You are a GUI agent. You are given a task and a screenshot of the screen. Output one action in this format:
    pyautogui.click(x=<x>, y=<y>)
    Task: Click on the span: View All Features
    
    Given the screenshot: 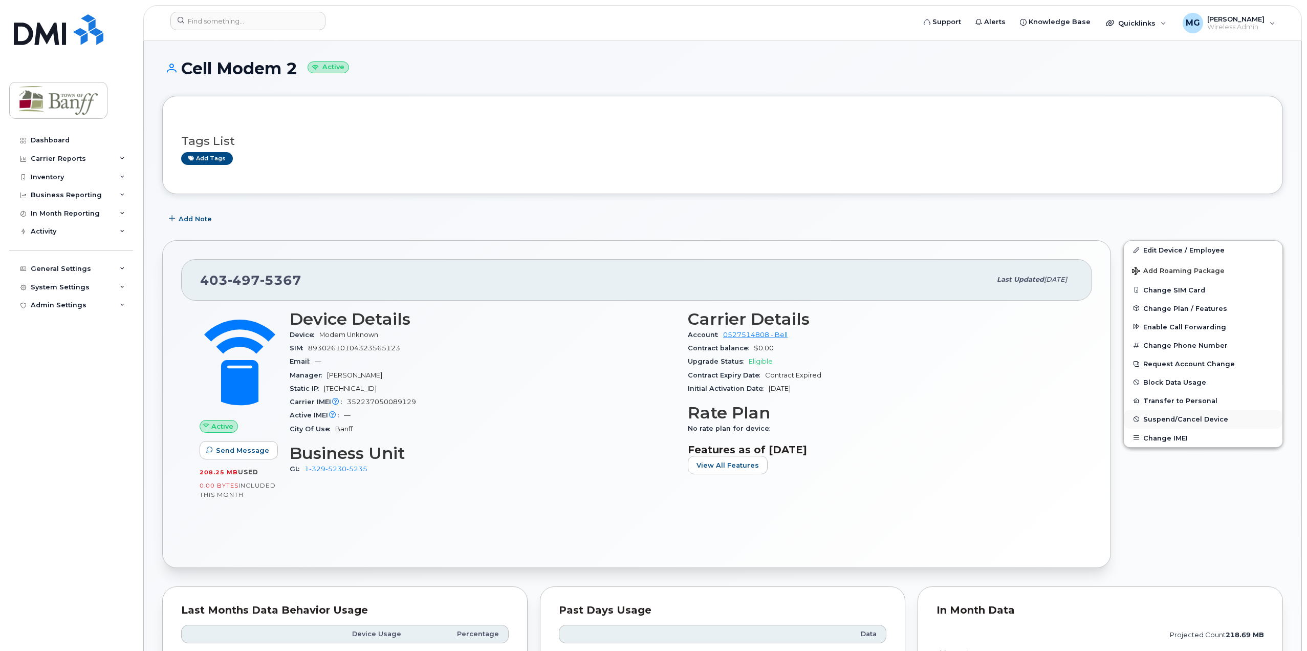 What is the action you would take?
    pyautogui.click(x=728, y=465)
    